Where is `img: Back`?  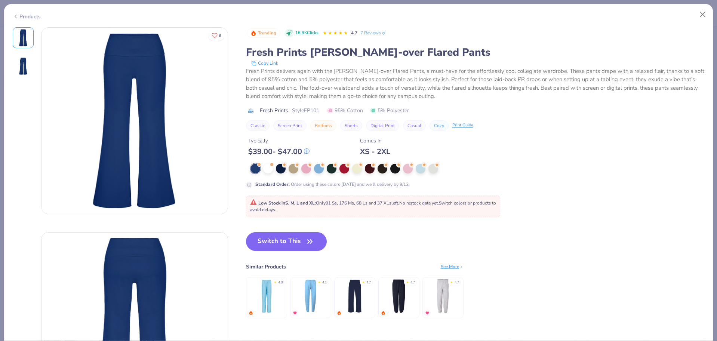 img: Back is located at coordinates (23, 66).